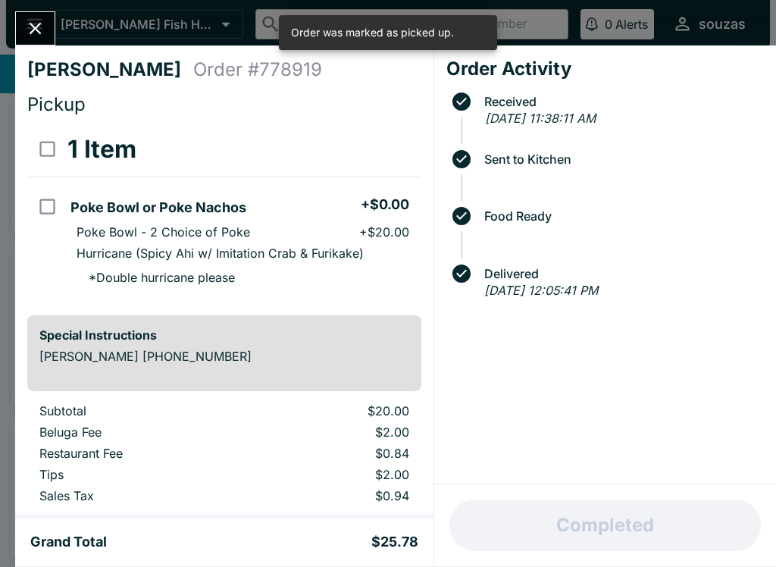 The width and height of the screenshot is (776, 567). What do you see at coordinates (620, 102) in the screenshot?
I see `span: Received` at bounding box center [620, 102].